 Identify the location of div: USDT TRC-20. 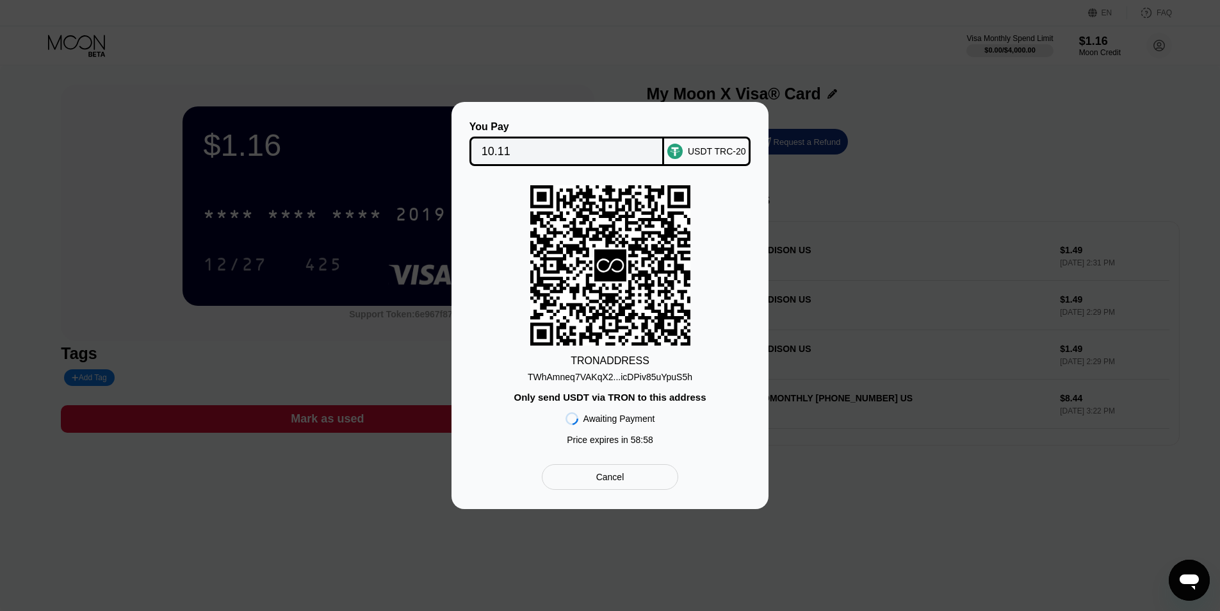
(717, 151).